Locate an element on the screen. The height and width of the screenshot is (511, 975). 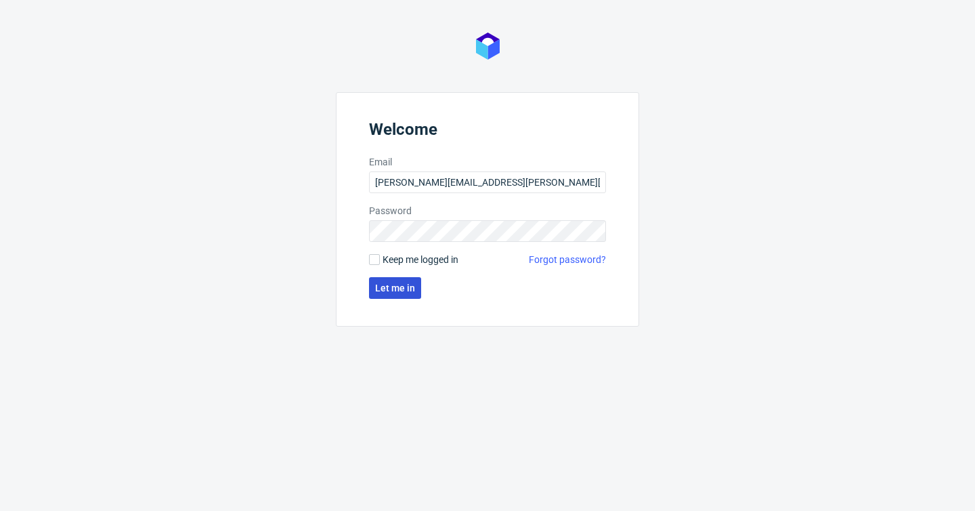
label: Password is located at coordinates (488, 211).